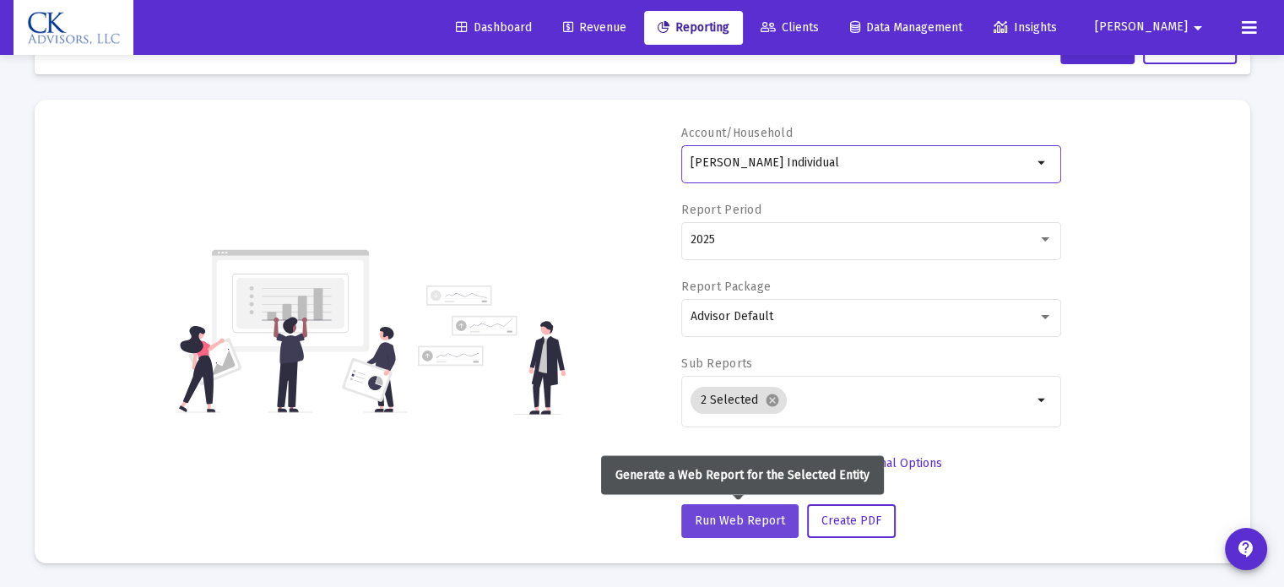  What do you see at coordinates (906, 28) in the screenshot?
I see `a: Data Management` at bounding box center [906, 28].